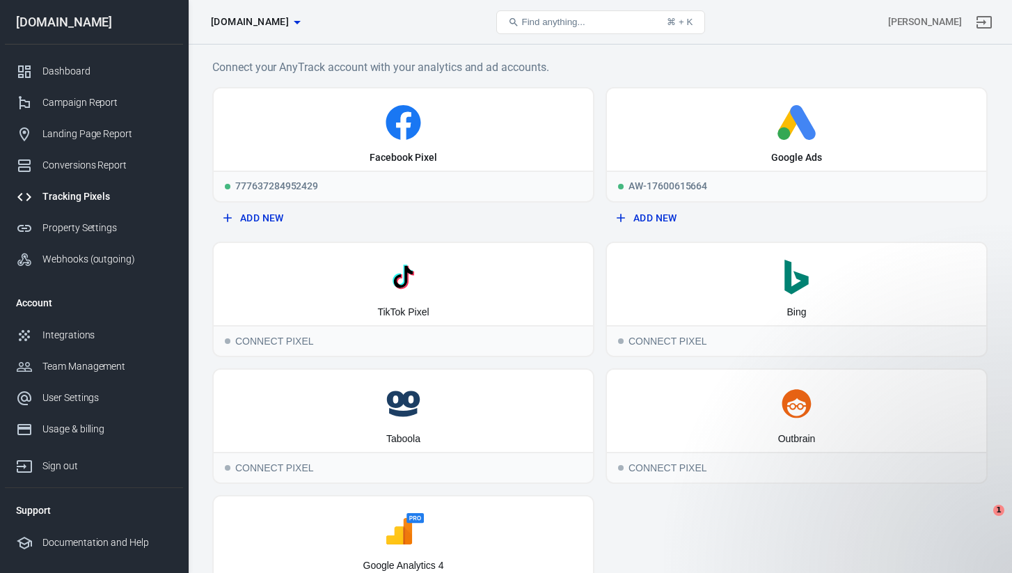 The width and height of the screenshot is (1012, 573). What do you see at coordinates (94, 259) in the screenshot?
I see `a: Webhooks (outgoing)` at bounding box center [94, 259].